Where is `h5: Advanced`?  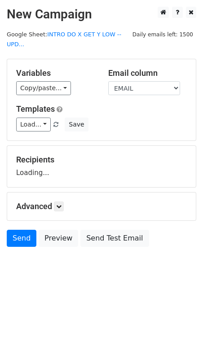 h5: Advanced is located at coordinates (101, 206).